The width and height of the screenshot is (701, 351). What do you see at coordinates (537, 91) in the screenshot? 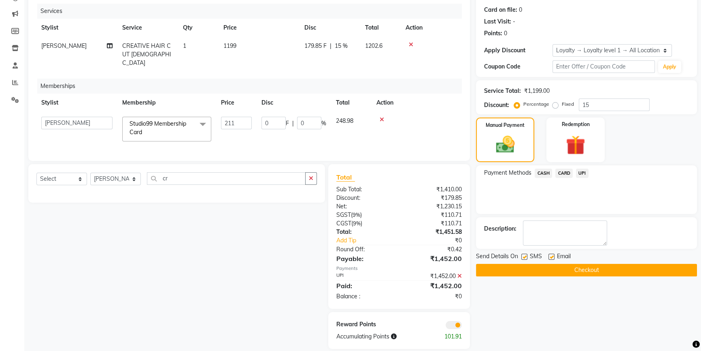
I see `div: ₹1,199.00` at bounding box center [537, 91].